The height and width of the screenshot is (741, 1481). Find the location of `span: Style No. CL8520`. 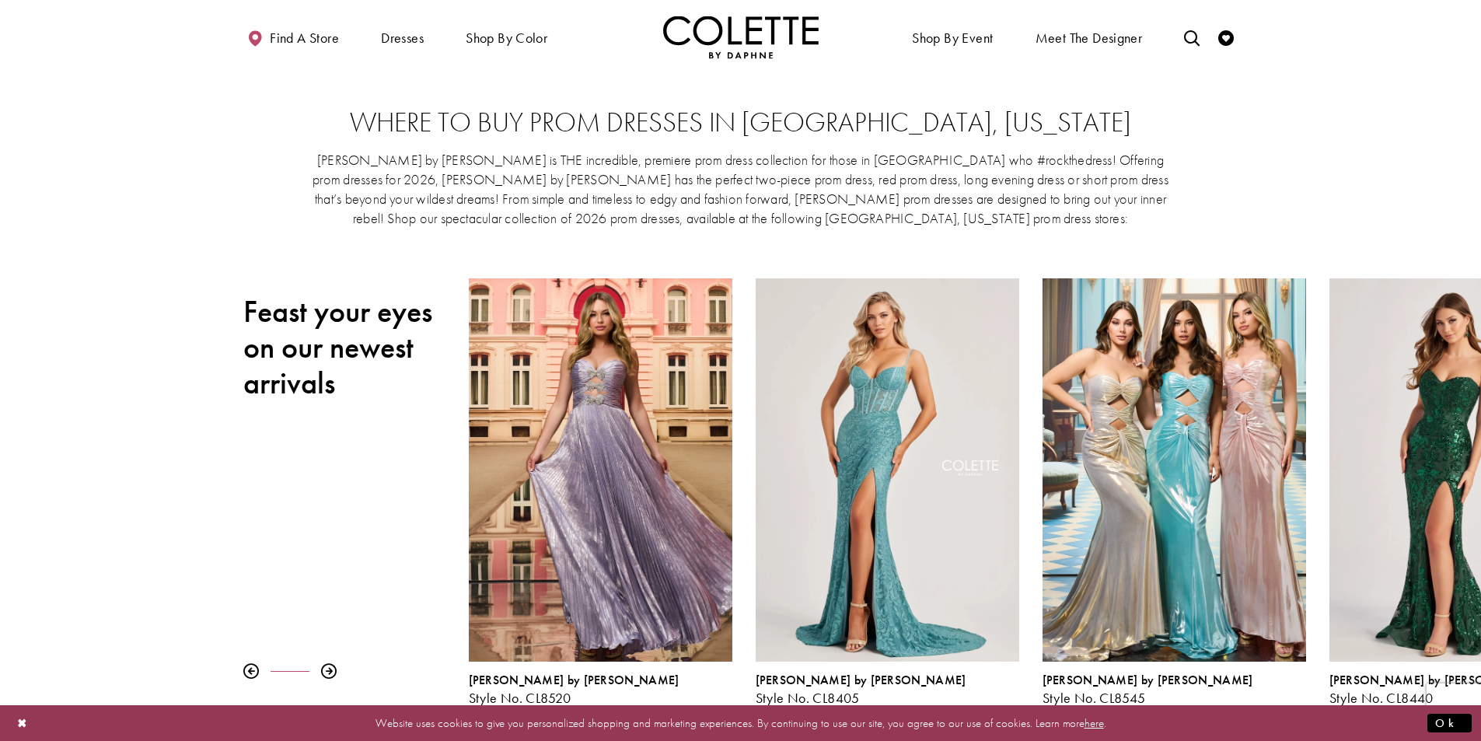

span: Style No. CL8520 is located at coordinates (520, 697).